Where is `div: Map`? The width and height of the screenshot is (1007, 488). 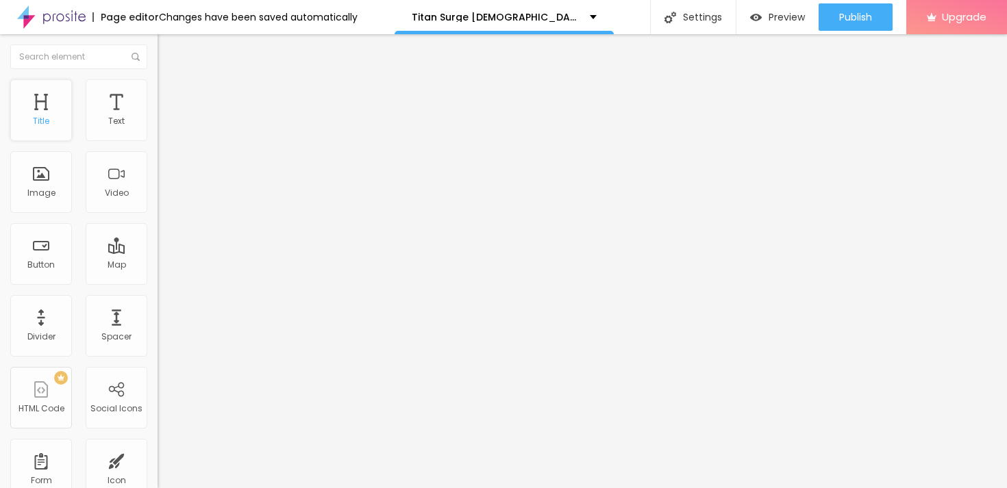 div: Map is located at coordinates (116, 265).